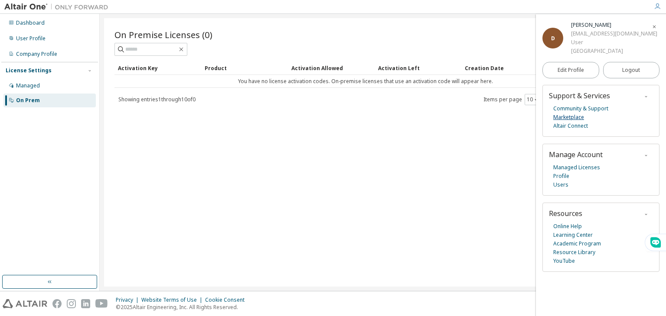  Describe the element at coordinates (564, 261) in the screenshot. I see `a: YouTube` at that location.